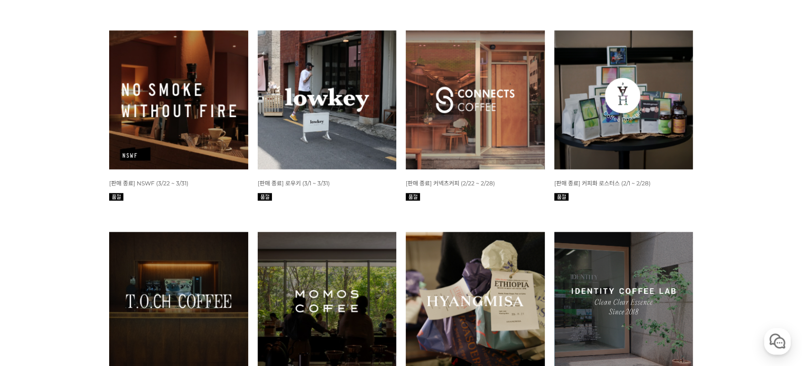 This screenshot has width=802, height=366. Describe the element at coordinates (602, 183) in the screenshot. I see `a: [판매 종료] 커피화 로스터스 (2/1 ~ 2/28)` at that location.